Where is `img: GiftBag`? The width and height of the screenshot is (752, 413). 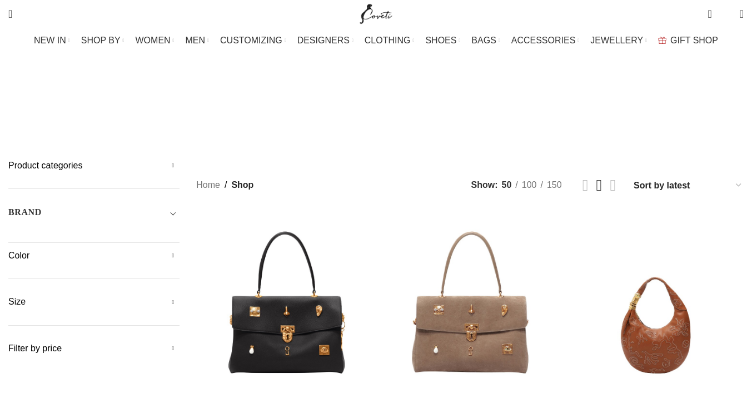
img: GiftBag is located at coordinates (662, 40).